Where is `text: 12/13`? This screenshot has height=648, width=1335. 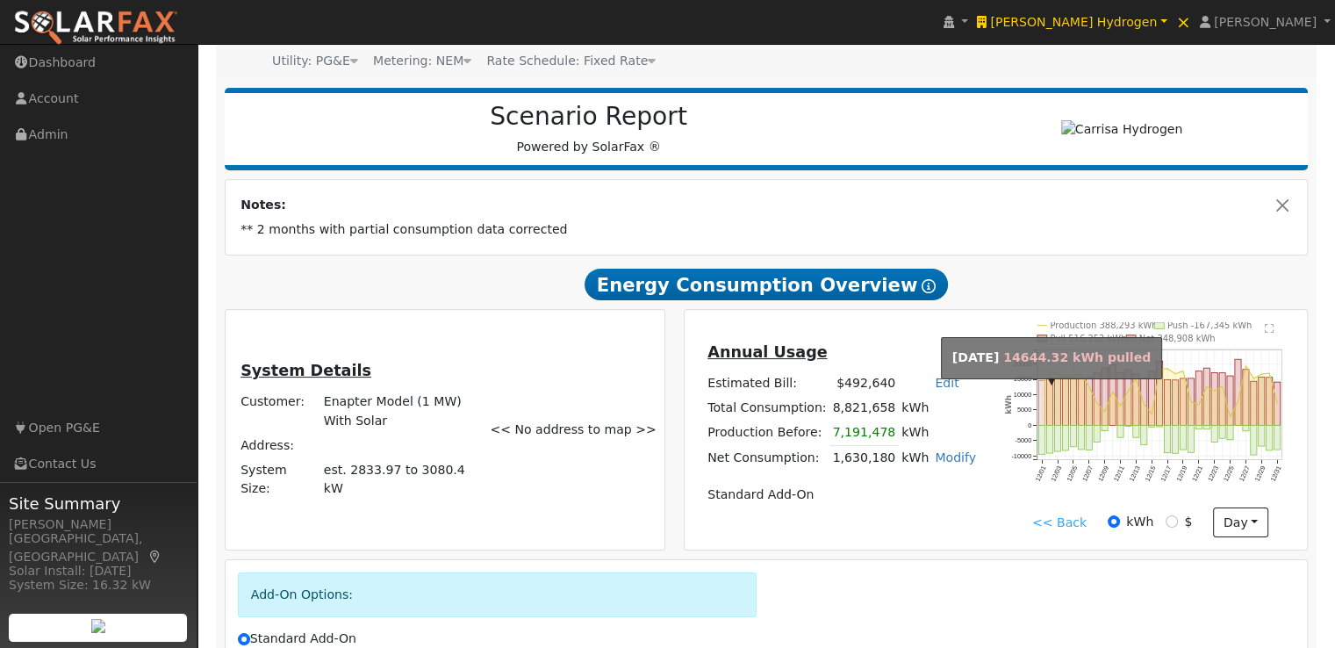 text: 12/13 is located at coordinates (1135, 474).